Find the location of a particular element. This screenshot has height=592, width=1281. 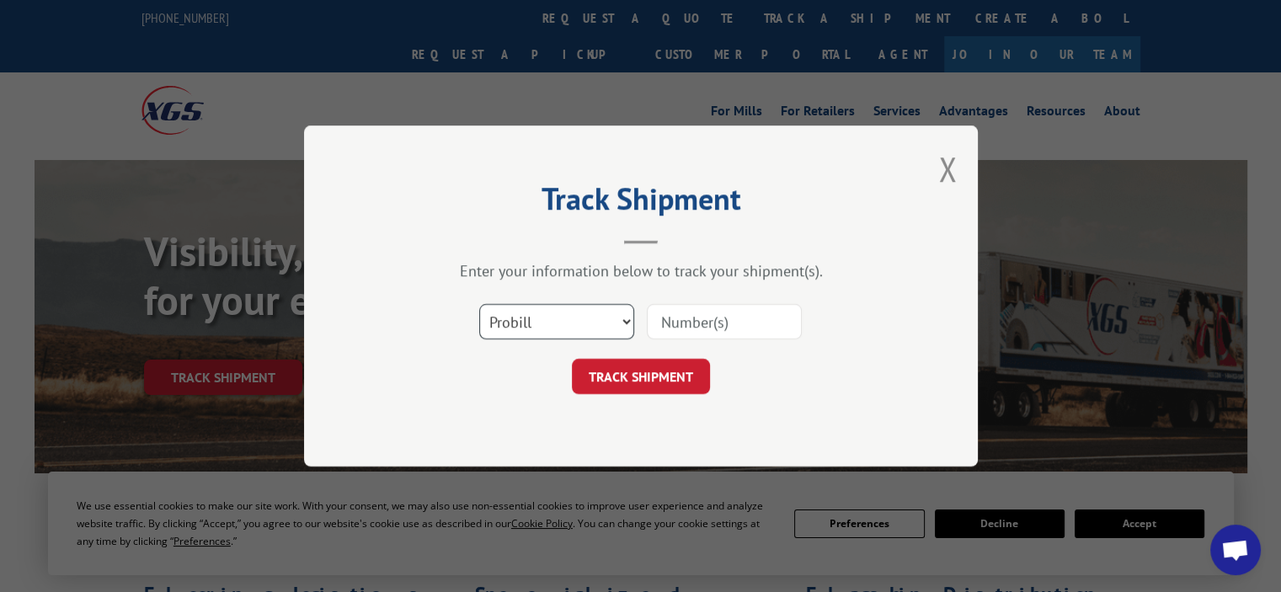

div: Open chat is located at coordinates (1236, 550).